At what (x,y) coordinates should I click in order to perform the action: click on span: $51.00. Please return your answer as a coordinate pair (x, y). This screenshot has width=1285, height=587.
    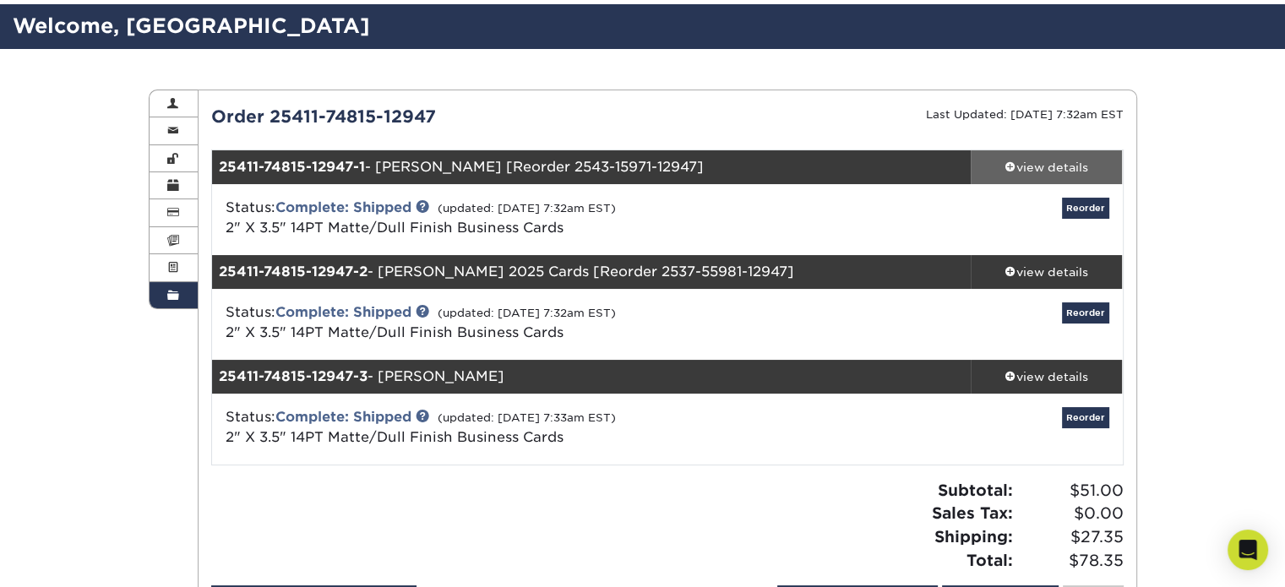
    Looking at the image, I should click on (1071, 491).